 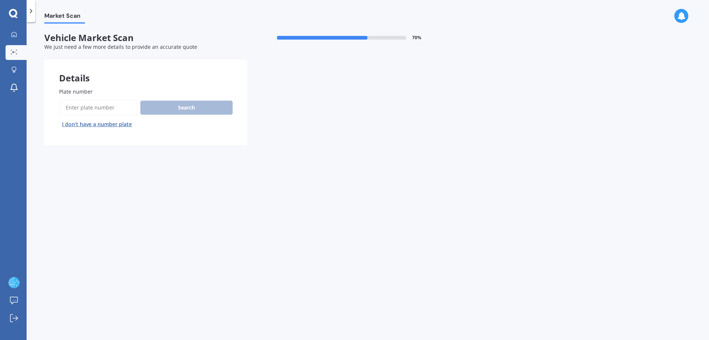 What do you see at coordinates (76, 91) in the screenshot?
I see `span: Plate number` at bounding box center [76, 91].